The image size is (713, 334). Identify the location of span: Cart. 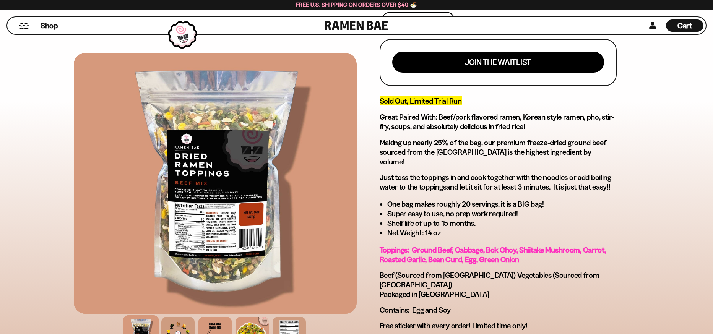
(685, 26).